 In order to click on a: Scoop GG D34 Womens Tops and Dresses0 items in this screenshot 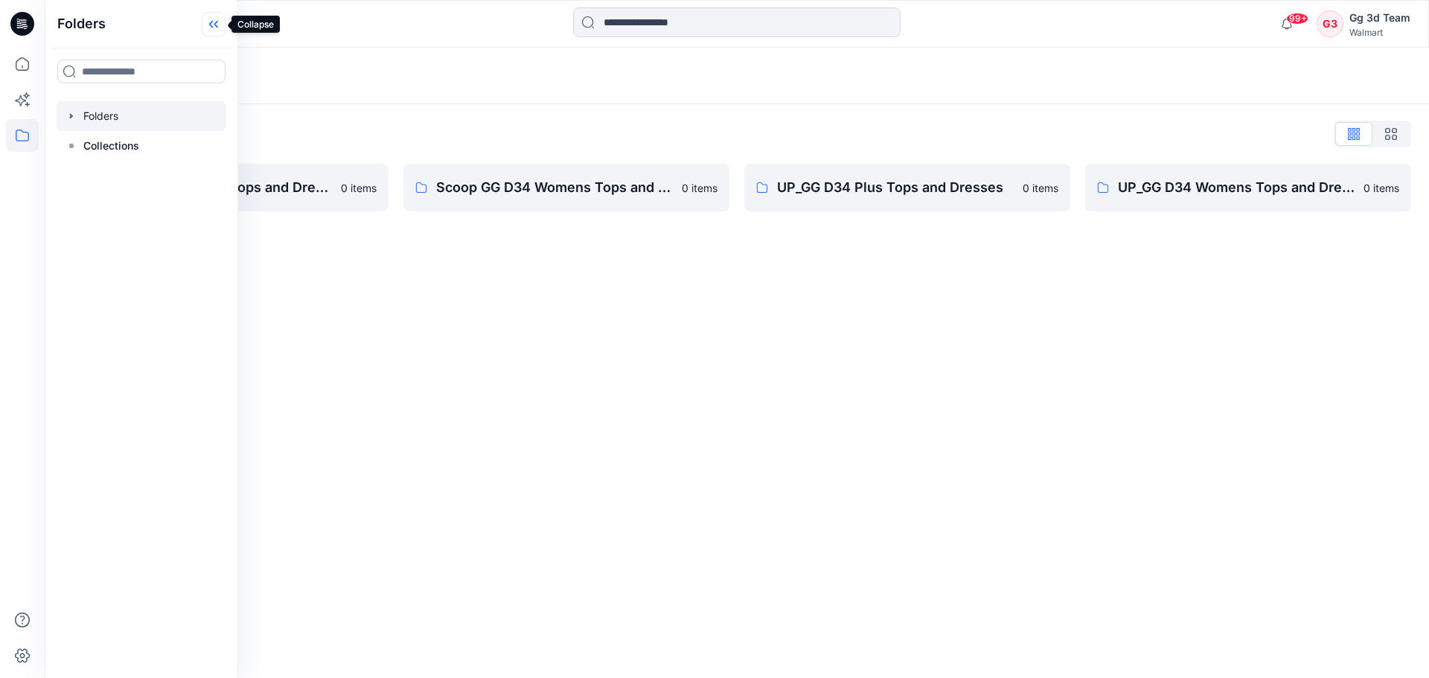, I will do `click(567, 188)`.